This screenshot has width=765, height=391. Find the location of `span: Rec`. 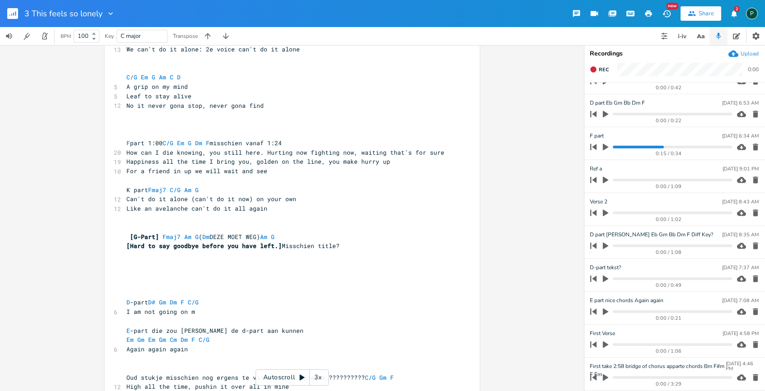

span: Rec is located at coordinates (604, 70).